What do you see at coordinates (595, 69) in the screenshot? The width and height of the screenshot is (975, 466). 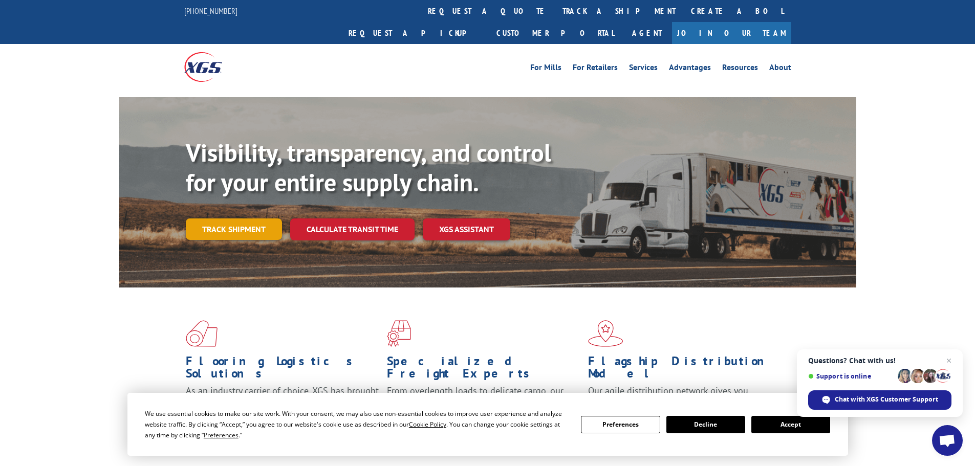 I see `a: For Retailers` at bounding box center [595, 69].